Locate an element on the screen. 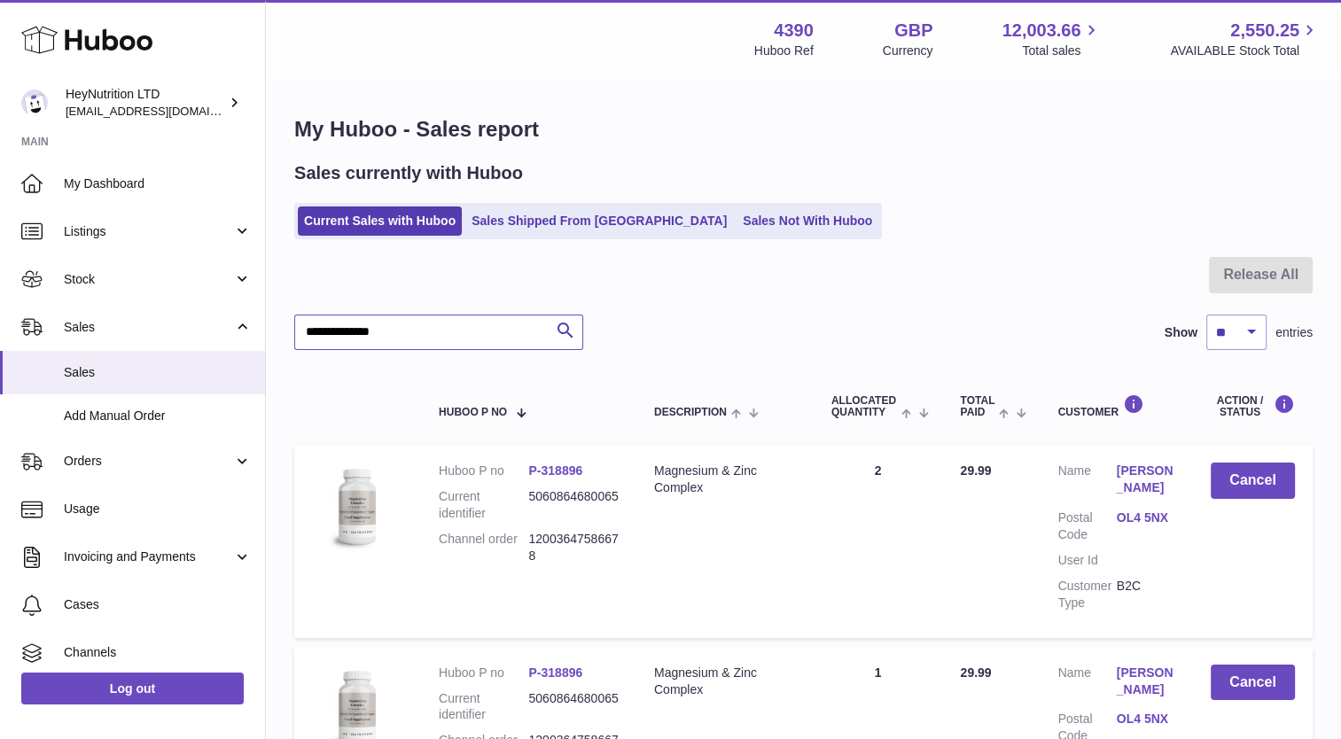 The height and width of the screenshot is (739, 1341). span: Description is located at coordinates (690, 412).